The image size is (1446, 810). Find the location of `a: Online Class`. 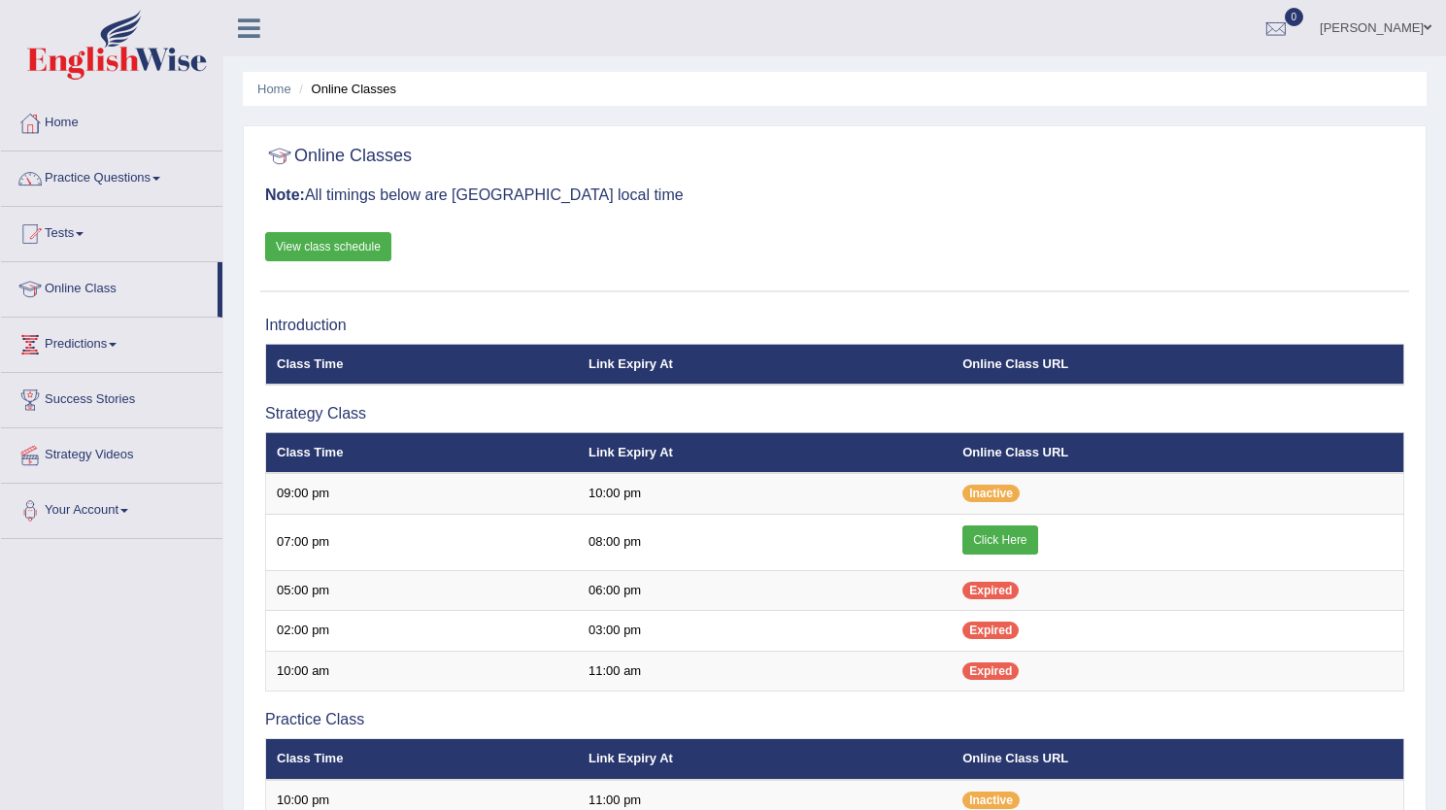

a: Online Class is located at coordinates (109, 286).